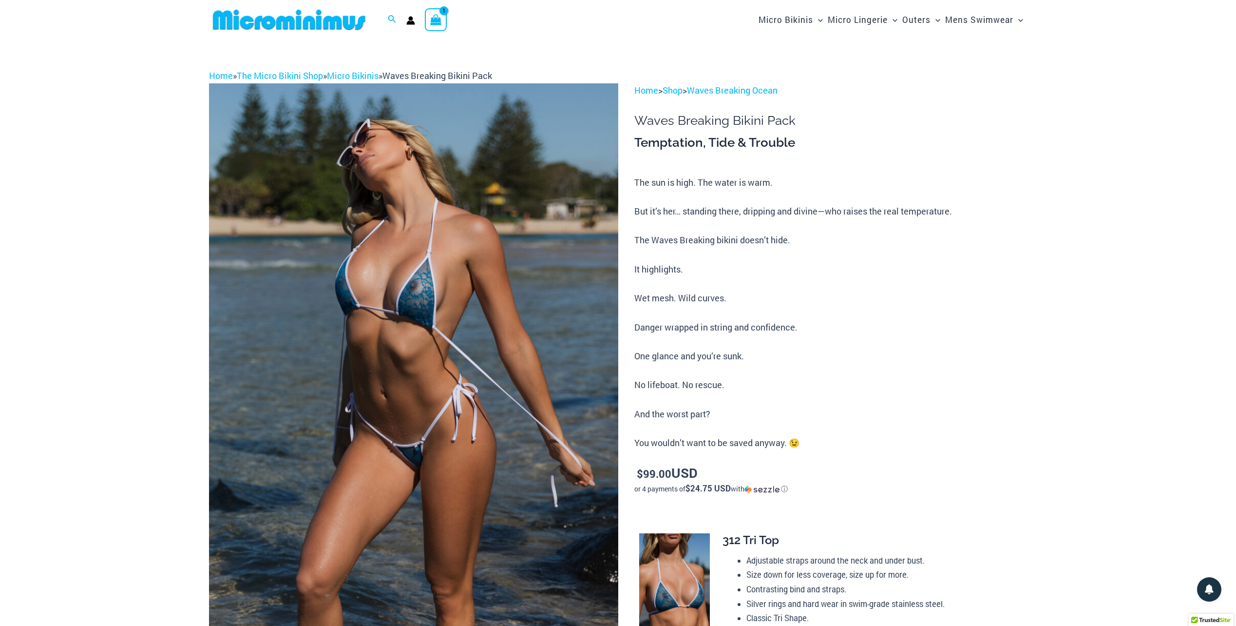 Image resolution: width=1236 pixels, height=626 pixels. I want to click on li: Size down for less coverage, size up for more., so click(883, 574).